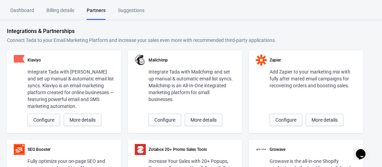 This screenshot has height=167, width=382. Describe the element at coordinates (192, 150) in the screenshot. I see `div: Zotabox 20+ Promo Sales Tools` at that location.